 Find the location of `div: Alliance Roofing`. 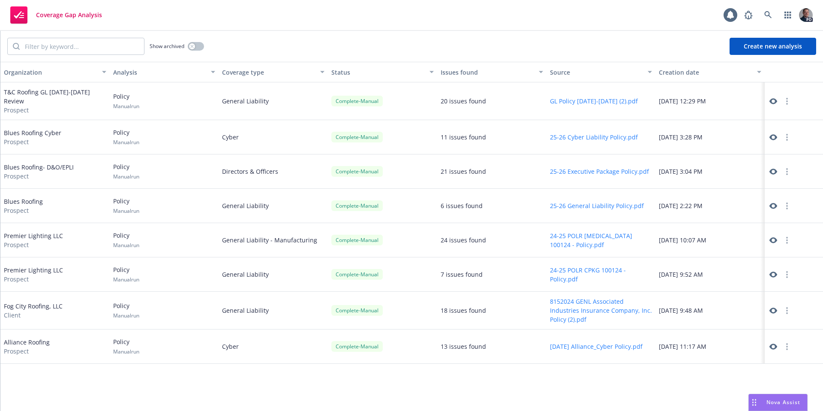

div: Alliance Roofing is located at coordinates (27, 346).